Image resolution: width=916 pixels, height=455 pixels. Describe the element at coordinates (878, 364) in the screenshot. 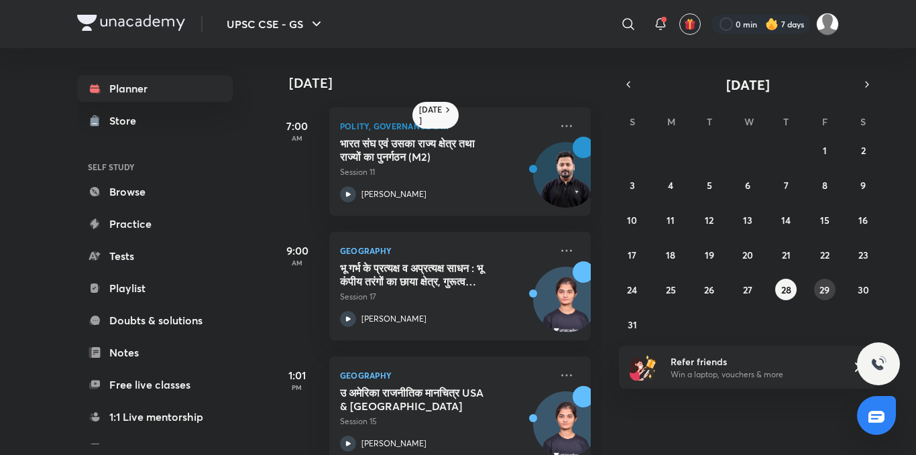

I see `img: ttu` at that location.